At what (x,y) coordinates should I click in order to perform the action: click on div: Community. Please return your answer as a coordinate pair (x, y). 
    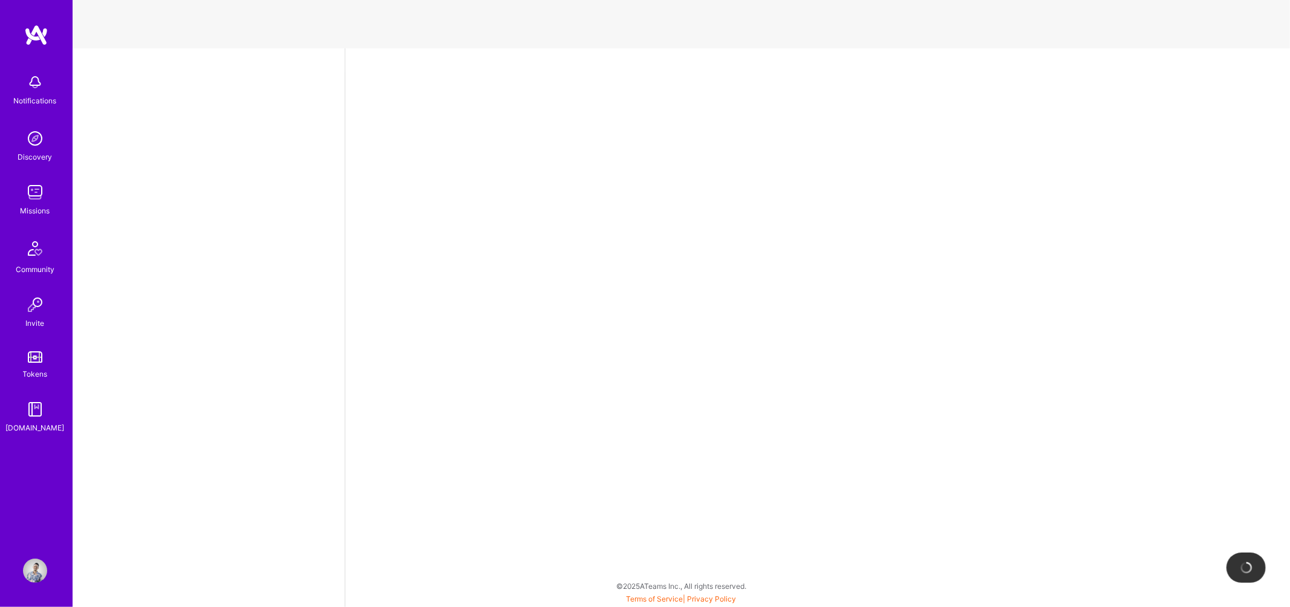
    Looking at the image, I should click on (35, 269).